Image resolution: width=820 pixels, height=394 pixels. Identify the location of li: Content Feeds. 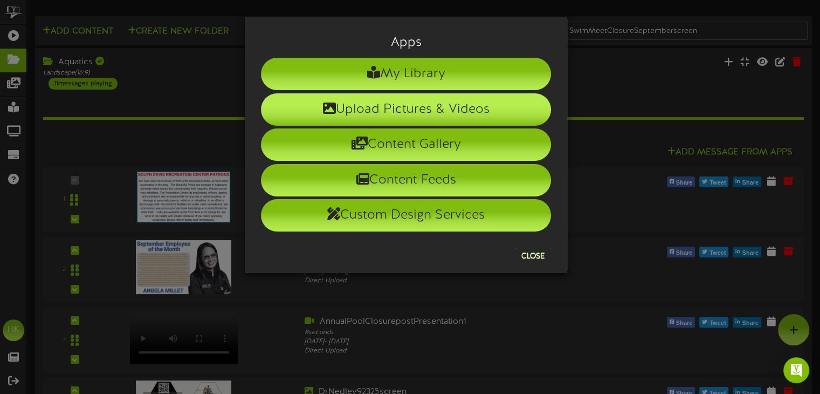
(406, 180).